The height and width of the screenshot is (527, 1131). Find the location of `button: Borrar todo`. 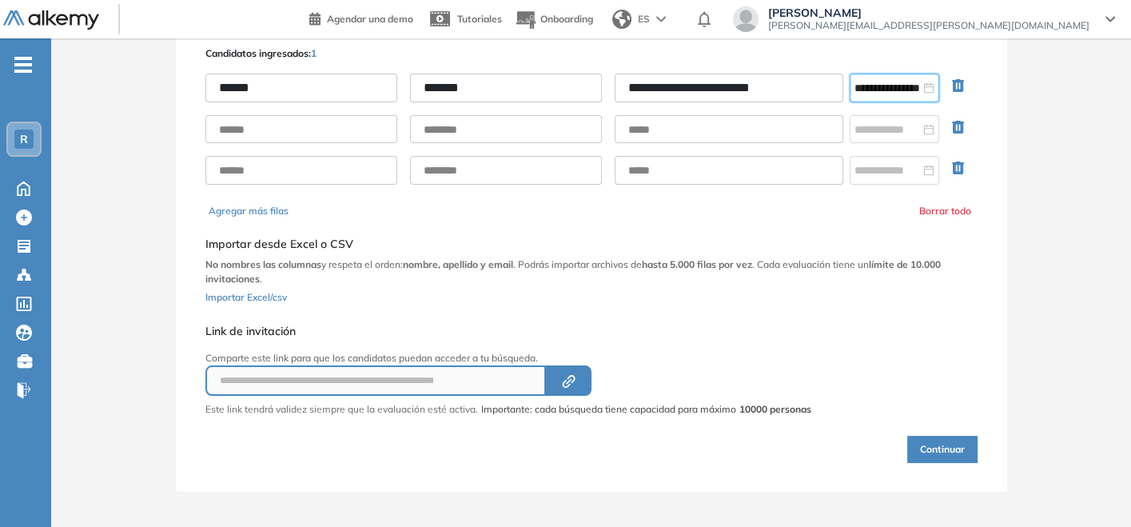

button: Borrar todo is located at coordinates (945, 211).